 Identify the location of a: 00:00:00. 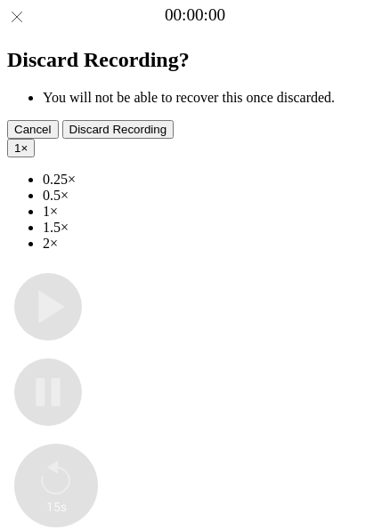
(195, 15).